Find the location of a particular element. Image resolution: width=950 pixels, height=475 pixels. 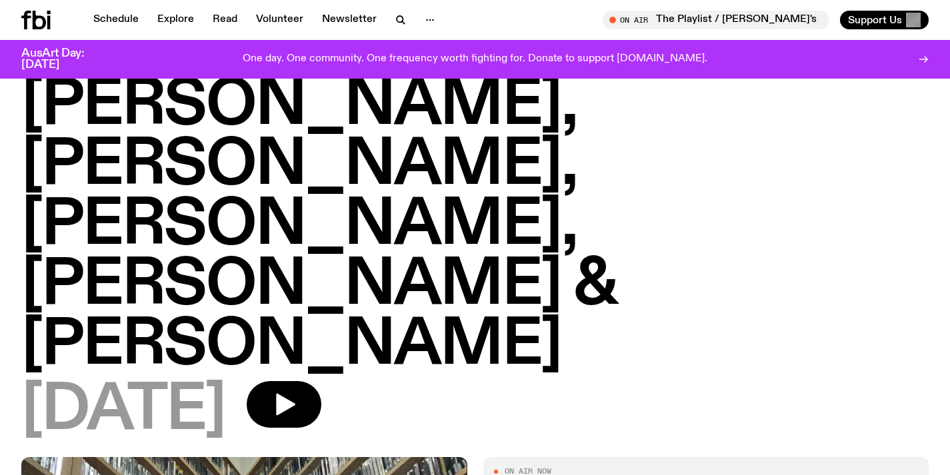

a: Explore is located at coordinates (175, 20).